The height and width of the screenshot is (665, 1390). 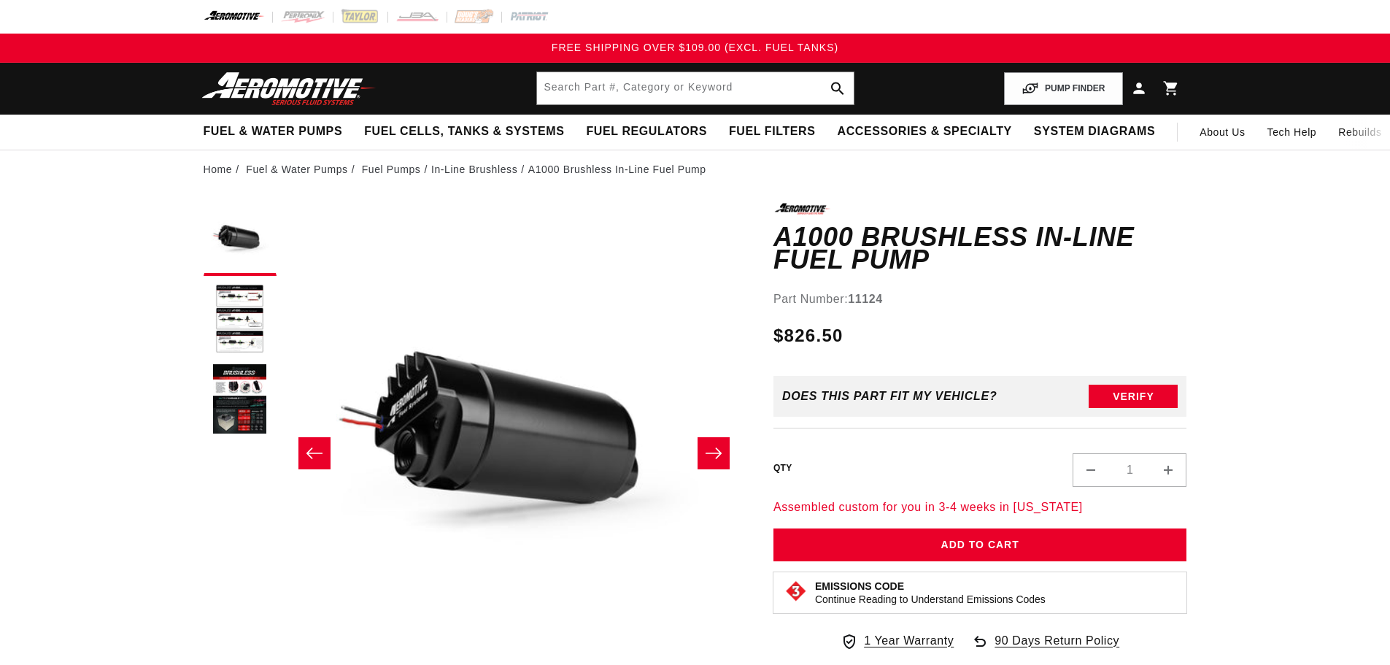 I want to click on img: Aeromotive, so click(x=289, y=88).